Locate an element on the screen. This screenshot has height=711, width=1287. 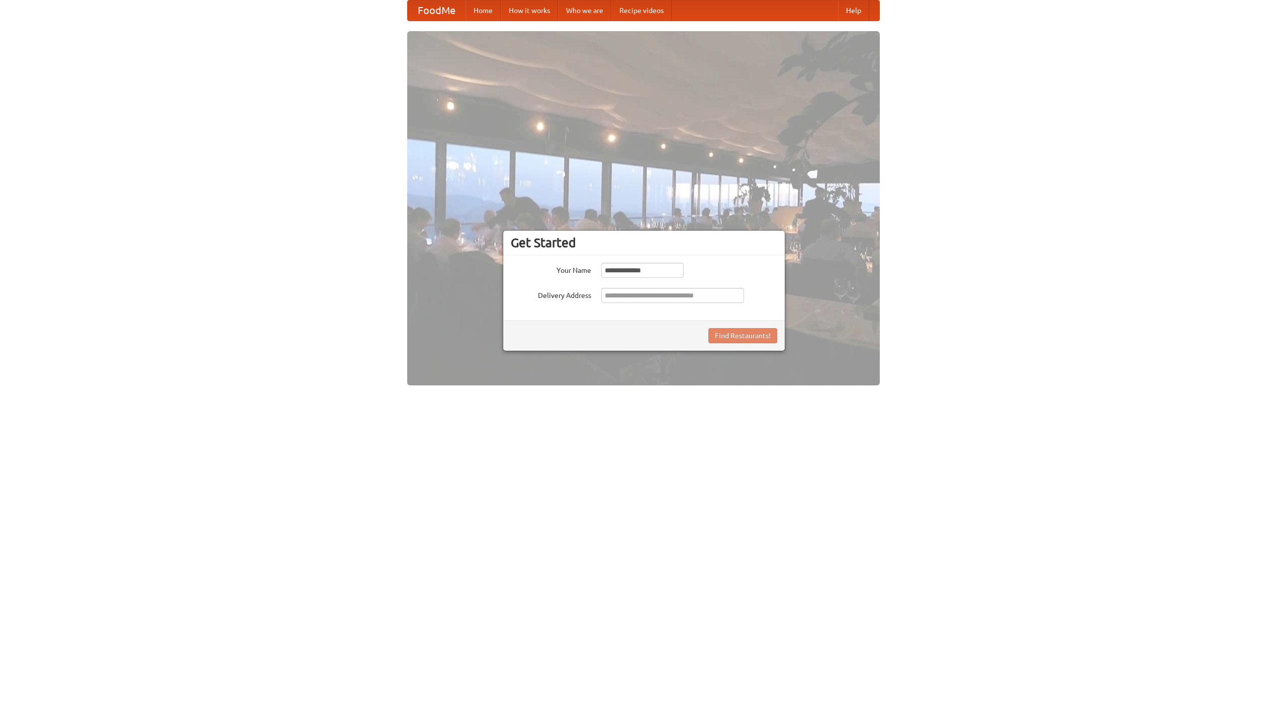
a: Help is located at coordinates (853, 11).